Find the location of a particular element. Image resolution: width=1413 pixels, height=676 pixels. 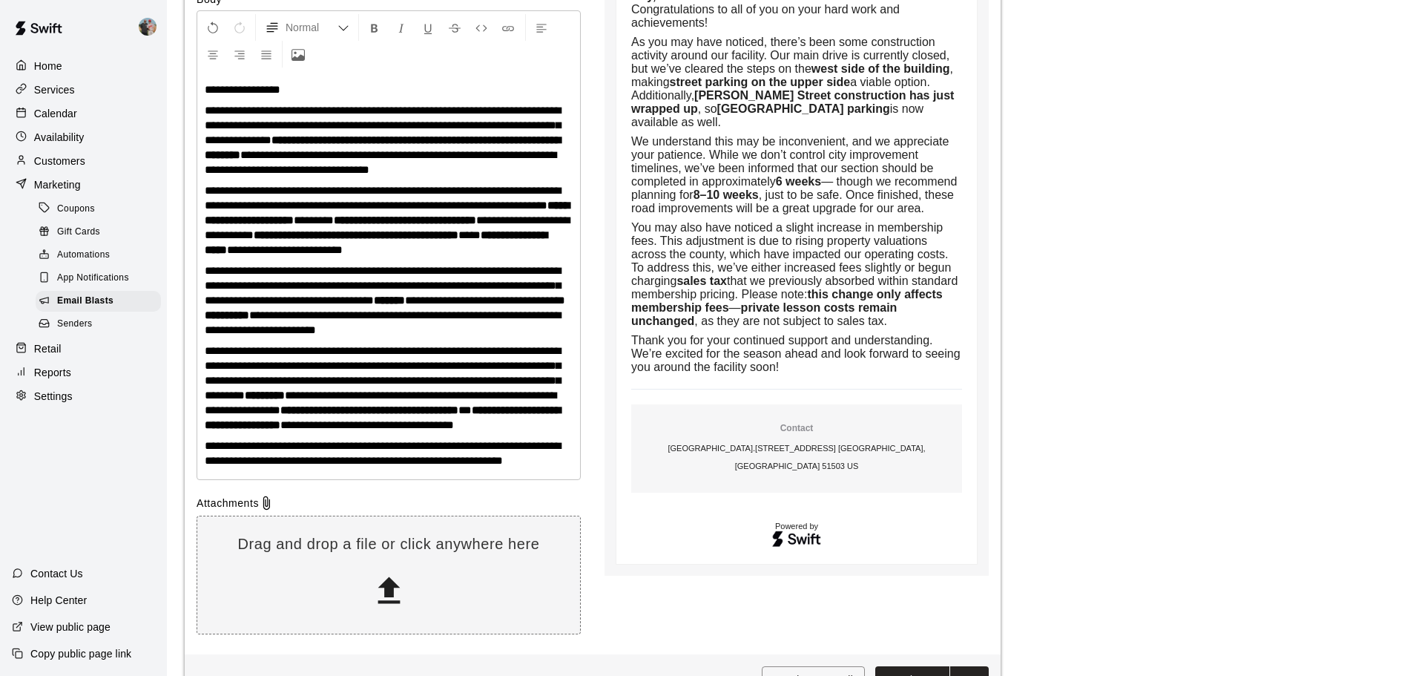

a: Reports is located at coordinates (83, 372).